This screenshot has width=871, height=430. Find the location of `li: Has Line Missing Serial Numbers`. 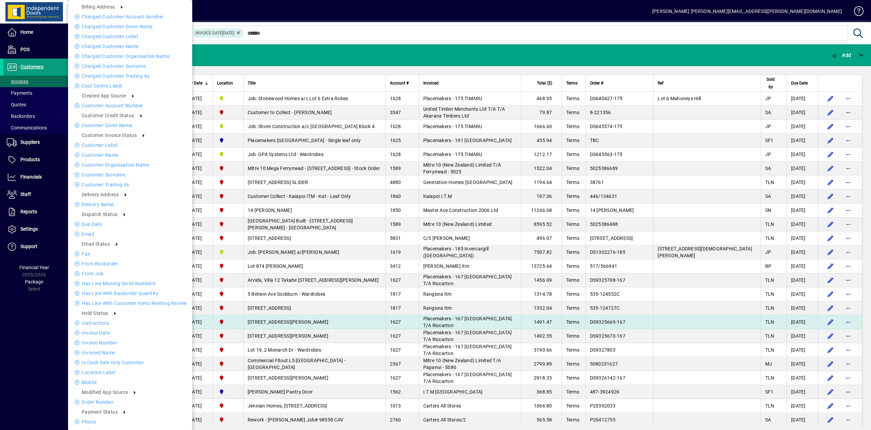

li: Has Line Missing Serial Numbers is located at coordinates (130, 283).